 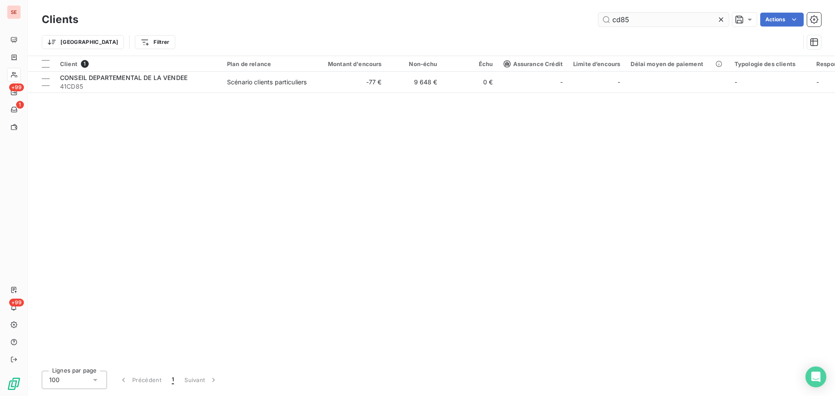 I want to click on button: 1, so click(x=173, y=380).